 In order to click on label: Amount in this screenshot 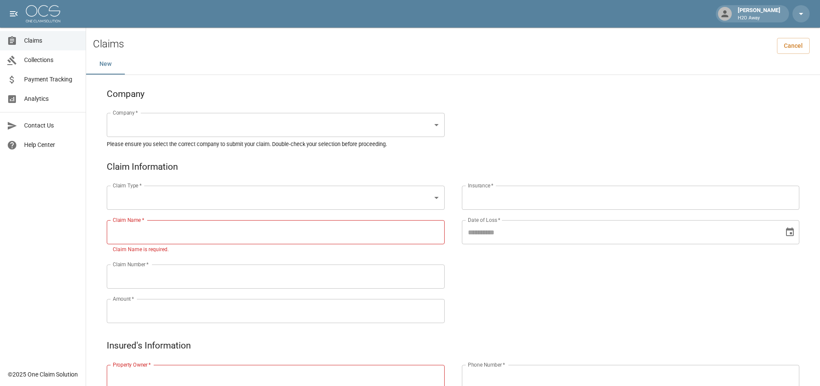, I will do `click(124, 298)`.